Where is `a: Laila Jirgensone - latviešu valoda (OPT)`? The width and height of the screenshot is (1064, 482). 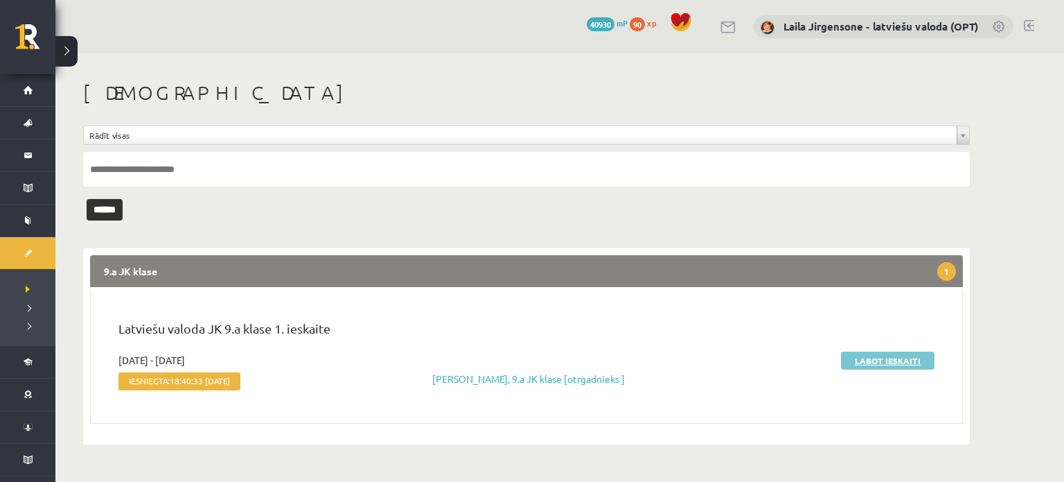
a: Laila Jirgensone - latviešu valoda (OPT) is located at coordinates (881, 26).